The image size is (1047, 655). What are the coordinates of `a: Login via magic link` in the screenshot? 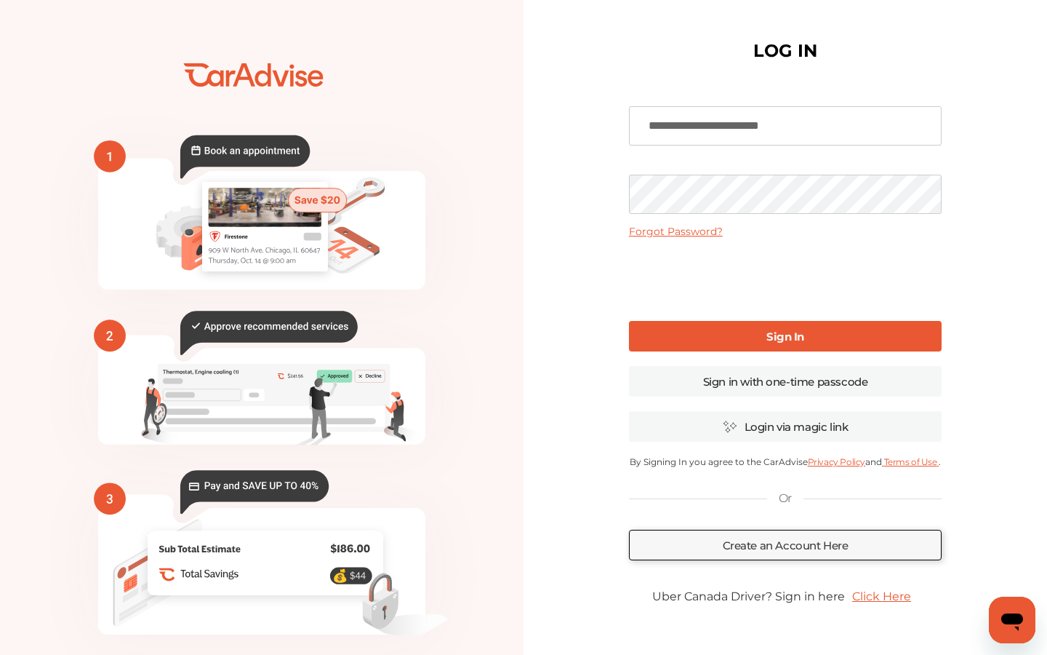 It's located at (786, 426).